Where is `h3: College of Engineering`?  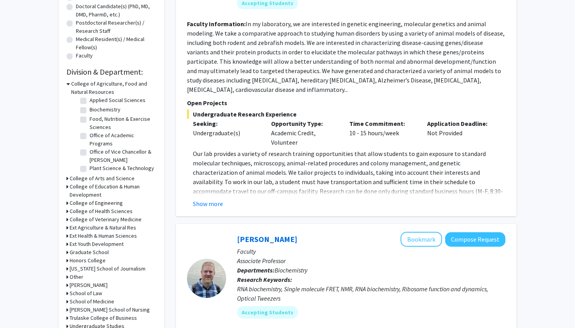 h3: College of Engineering is located at coordinates (96, 203).